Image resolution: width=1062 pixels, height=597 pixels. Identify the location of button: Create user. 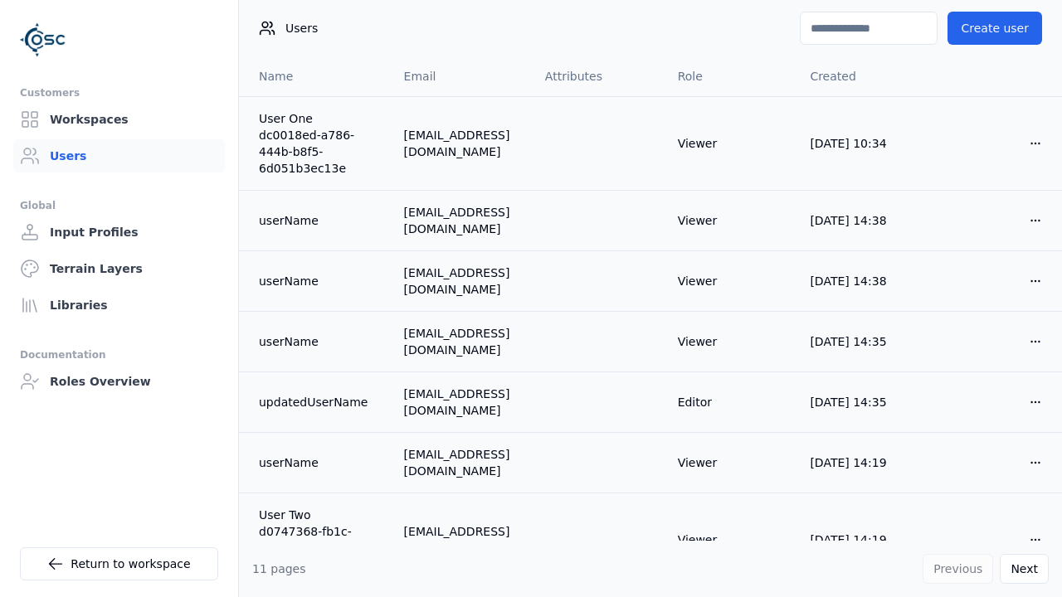
(995, 28).